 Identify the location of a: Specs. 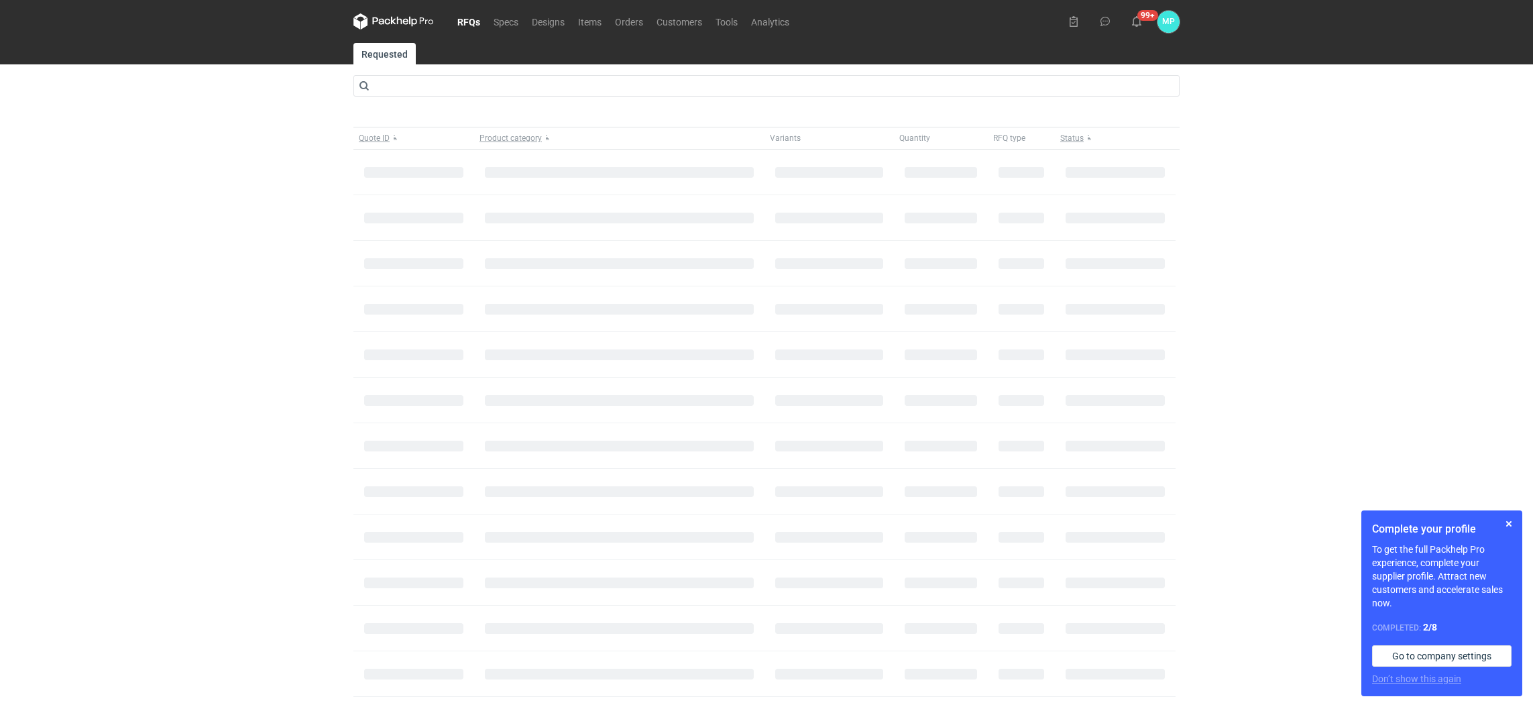
(506, 21).